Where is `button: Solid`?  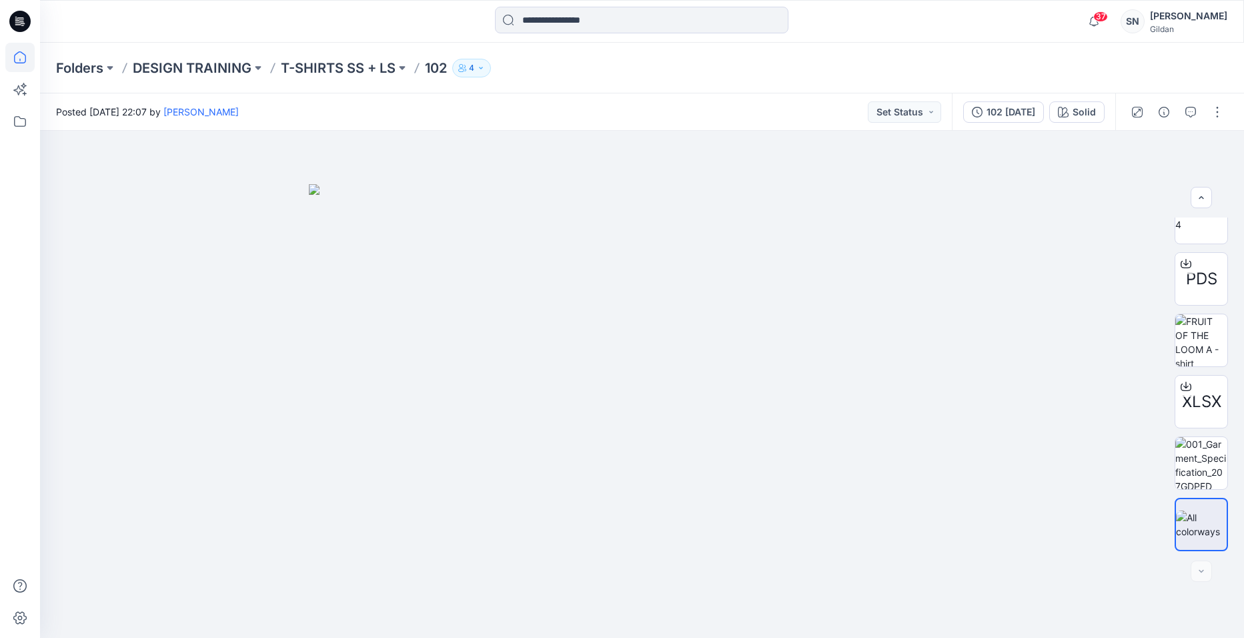 button: Solid is located at coordinates (1076, 112).